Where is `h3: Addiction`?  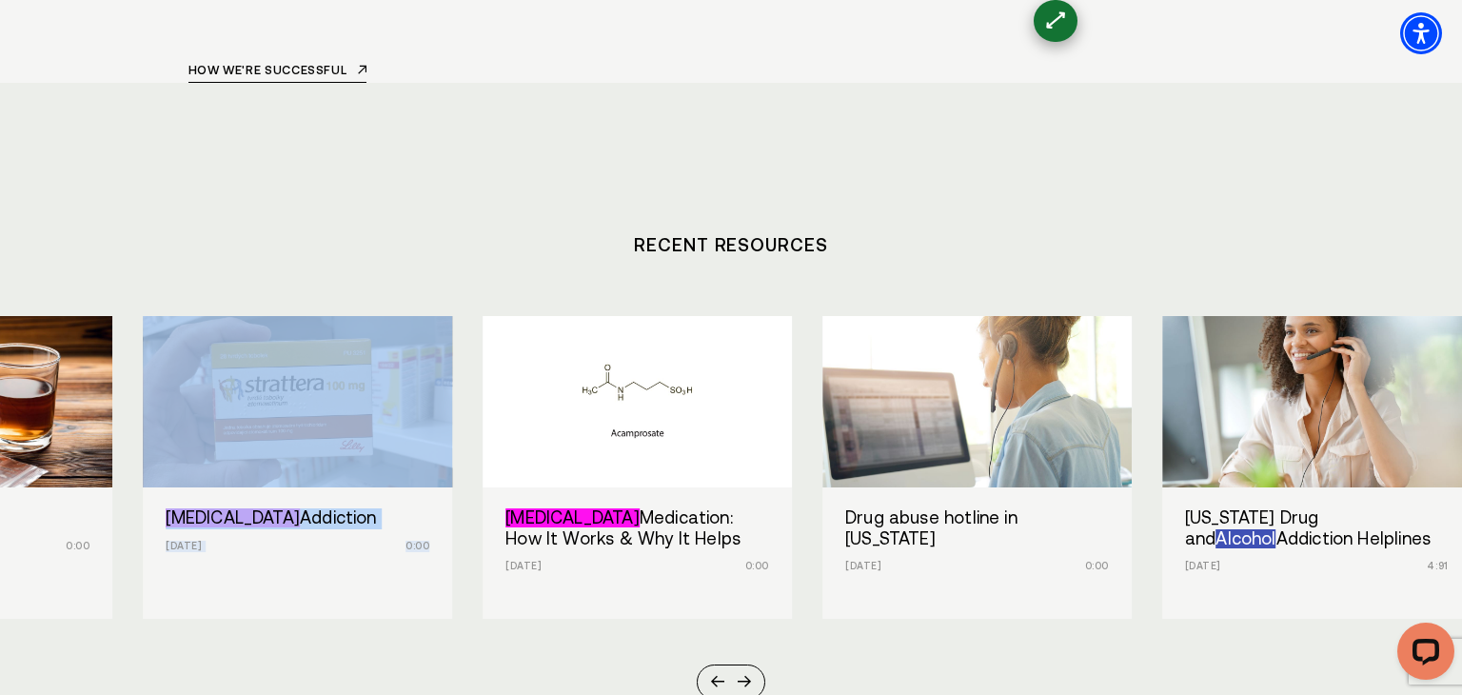
h3: Addiction is located at coordinates (297, 519).